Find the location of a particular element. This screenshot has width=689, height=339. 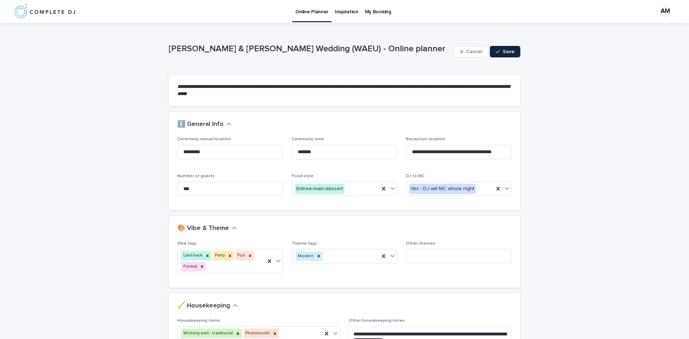

div: Formal is located at coordinates (190, 267).